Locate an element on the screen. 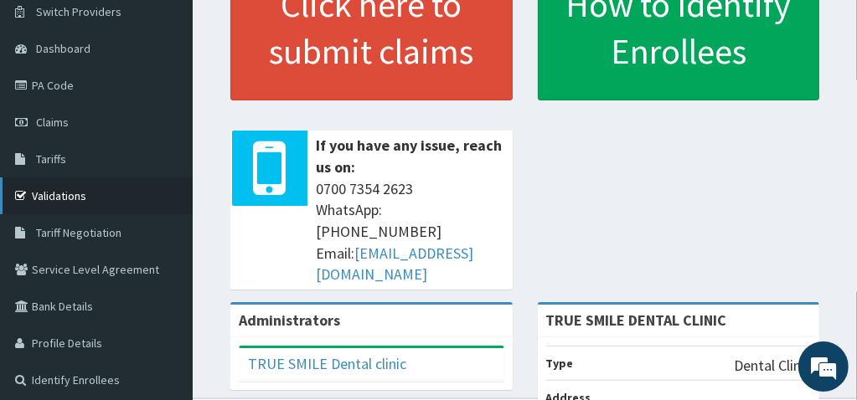 This screenshot has height=400, width=857. a: TRUE SMILE Dental clinic is located at coordinates (327, 364).